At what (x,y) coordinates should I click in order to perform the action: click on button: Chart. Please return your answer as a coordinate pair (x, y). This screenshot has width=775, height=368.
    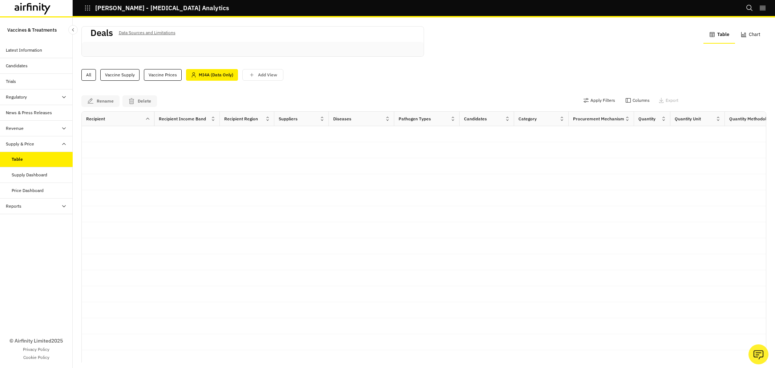
    Looking at the image, I should click on (751, 35).